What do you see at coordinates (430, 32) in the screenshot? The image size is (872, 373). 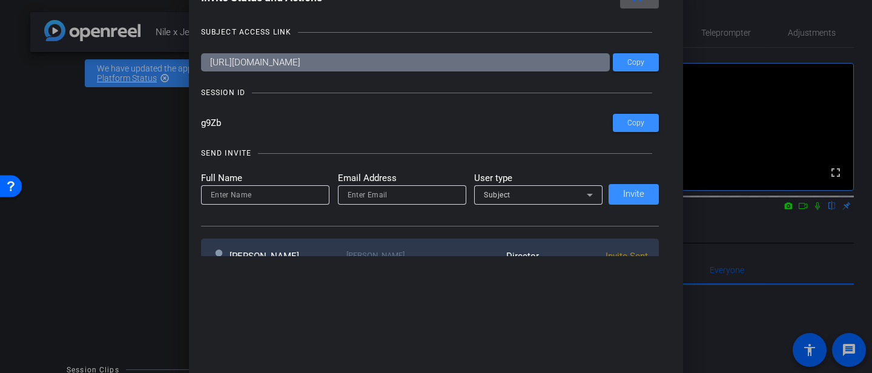 I see `openreel-title-line: SUBJECT ACCESS LINK` at bounding box center [430, 32].